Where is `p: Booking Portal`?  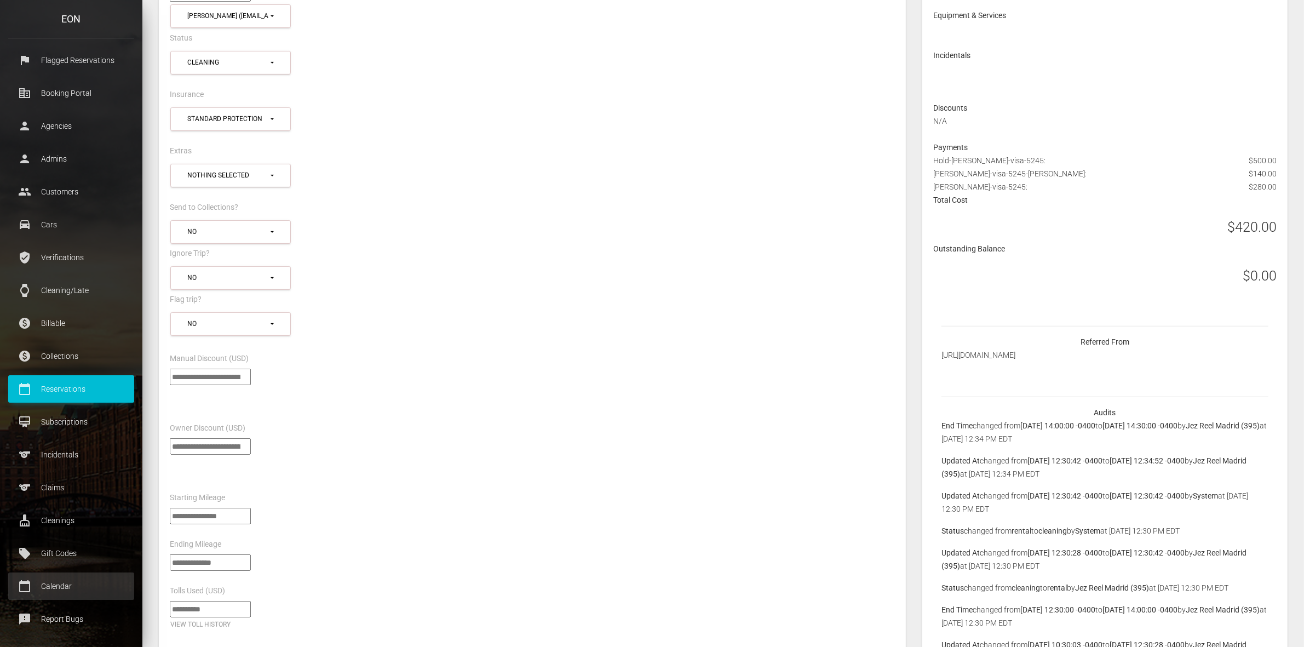 p: Booking Portal is located at coordinates (71, 93).